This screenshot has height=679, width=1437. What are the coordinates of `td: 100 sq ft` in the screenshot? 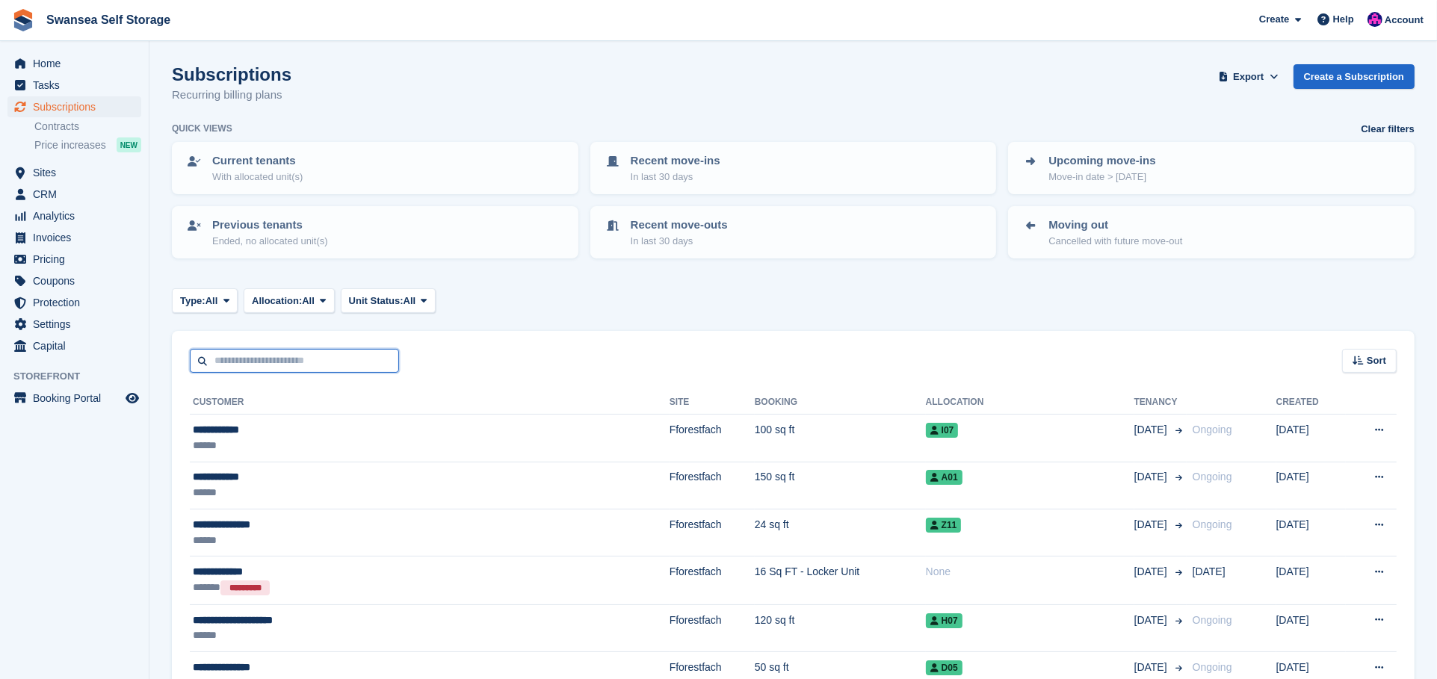 It's located at (840, 438).